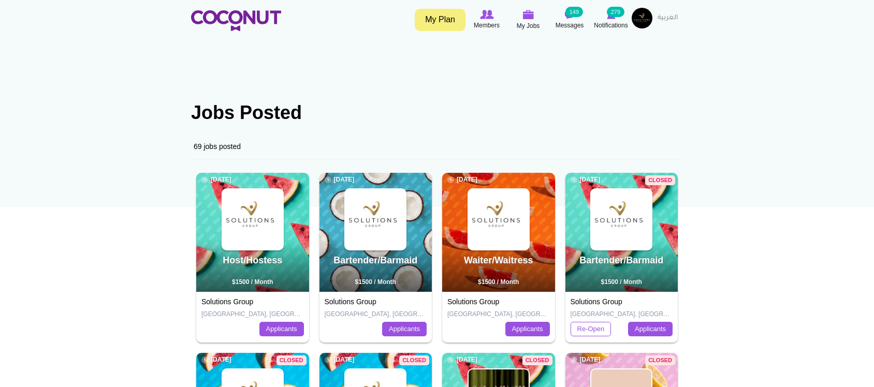 The image size is (874, 387). Describe the element at coordinates (570, 25) in the screenshot. I see `span: Messages` at that location.